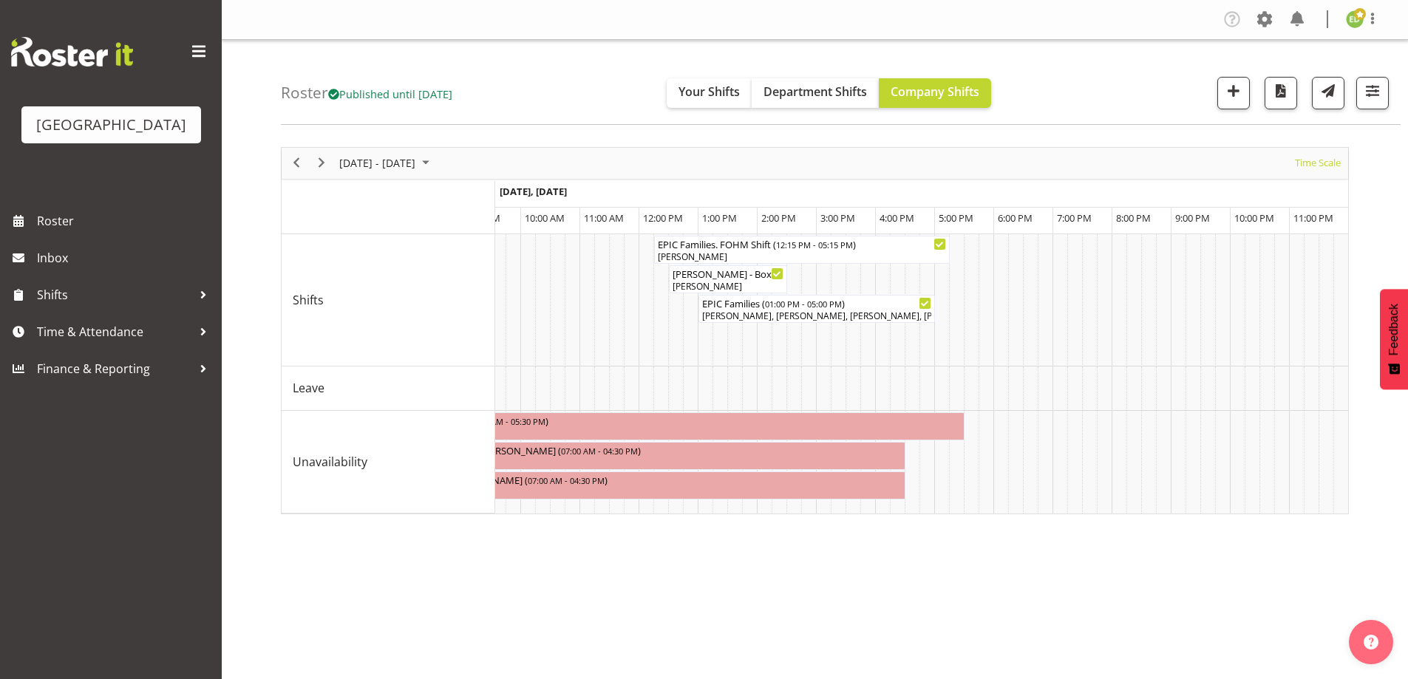 The height and width of the screenshot is (679, 1408). Describe the element at coordinates (1394, 339) in the screenshot. I see `button: Feedback - Show survey` at that location.